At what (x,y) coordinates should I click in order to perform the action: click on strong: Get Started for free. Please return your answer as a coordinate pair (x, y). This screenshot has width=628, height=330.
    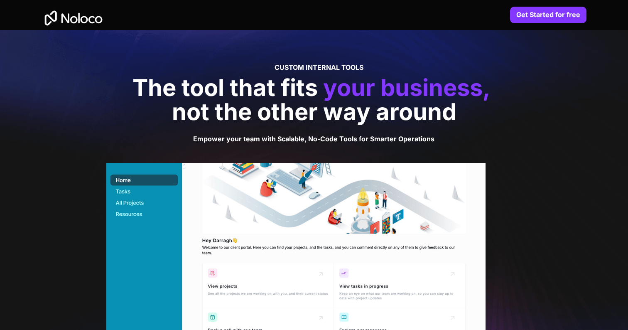
    Looking at the image, I should click on (548, 15).